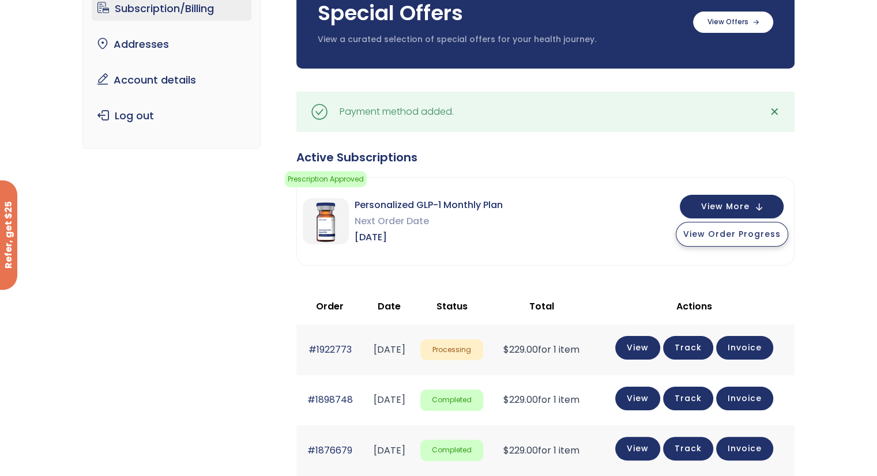 The width and height of the screenshot is (877, 476). What do you see at coordinates (396, 112) in the screenshot?
I see `div: Payment method added.` at bounding box center [396, 112].